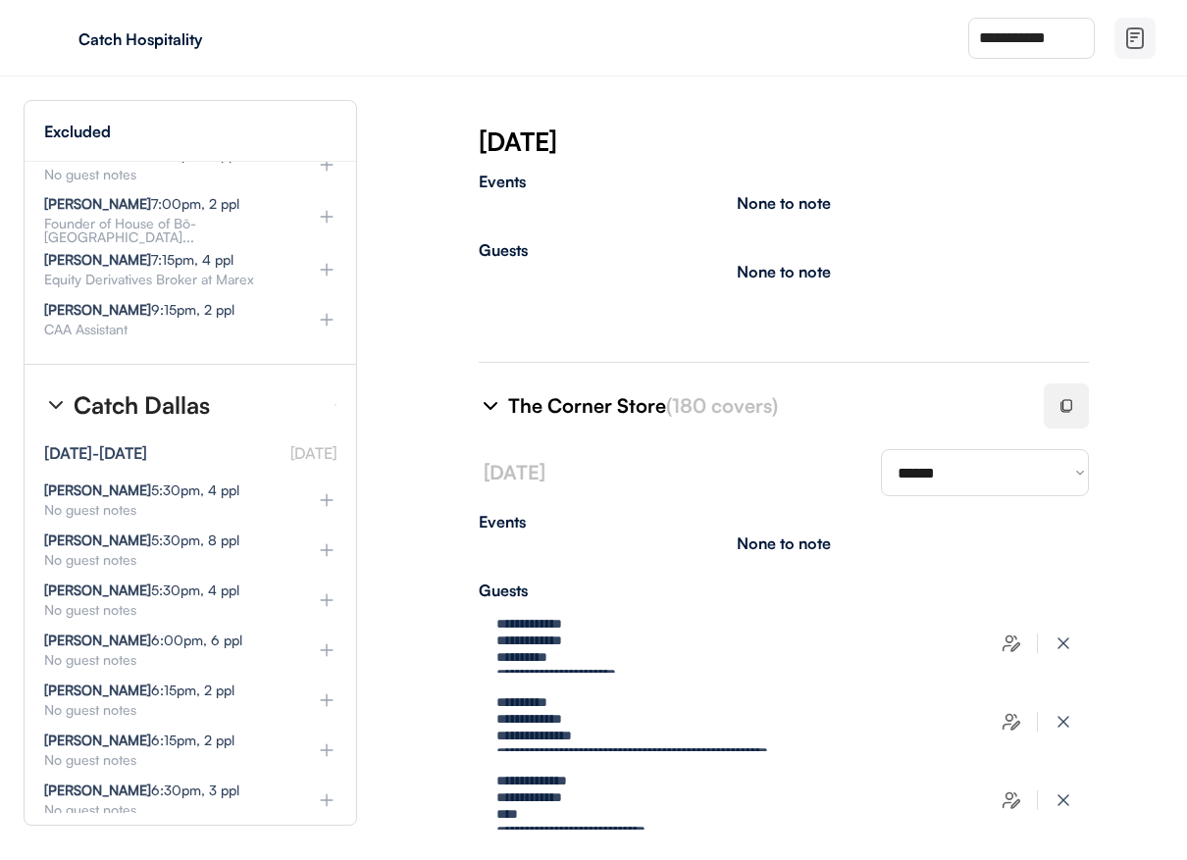  What do you see at coordinates (143, 641) in the screenshot?
I see `div: 6:00pm, 6 ppl` at bounding box center [143, 641].